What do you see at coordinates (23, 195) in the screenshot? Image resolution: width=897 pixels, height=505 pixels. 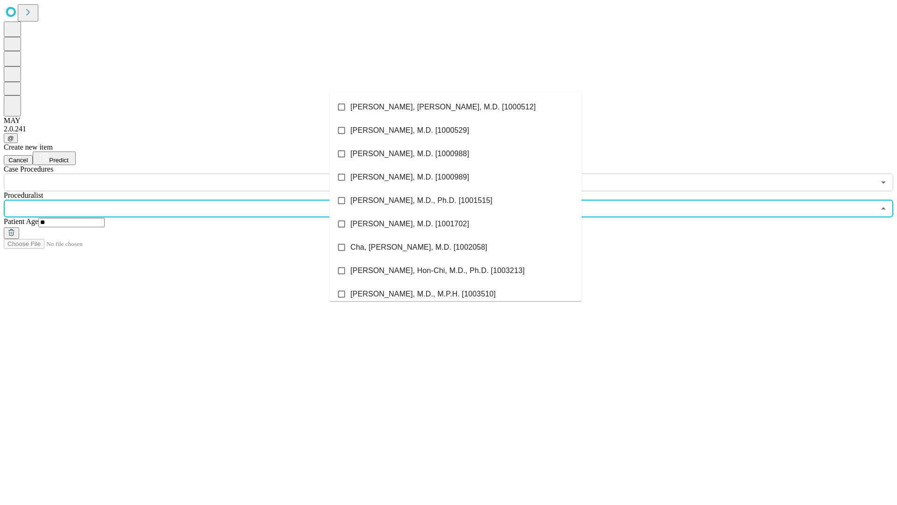 I see `span: Proceduralist` at bounding box center [23, 195].